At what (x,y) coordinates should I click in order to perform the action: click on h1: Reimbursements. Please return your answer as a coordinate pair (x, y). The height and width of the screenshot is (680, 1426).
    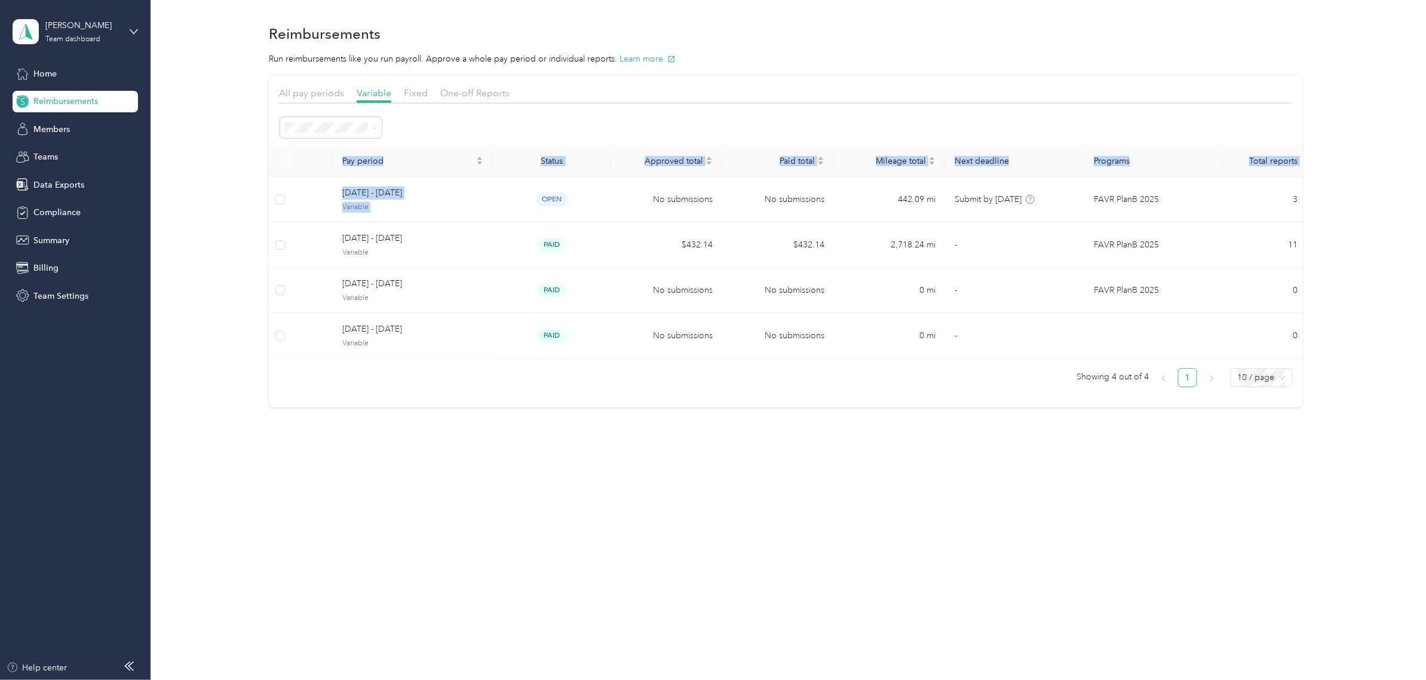
    Looking at the image, I should click on (324, 33).